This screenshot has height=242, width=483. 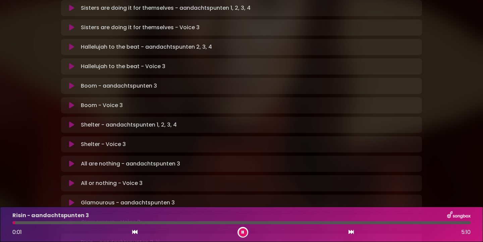 What do you see at coordinates (146, 47) in the screenshot?
I see `p: Hallelujah to the beat - aandachtspunten 2, 3, 4` at bounding box center [146, 47].